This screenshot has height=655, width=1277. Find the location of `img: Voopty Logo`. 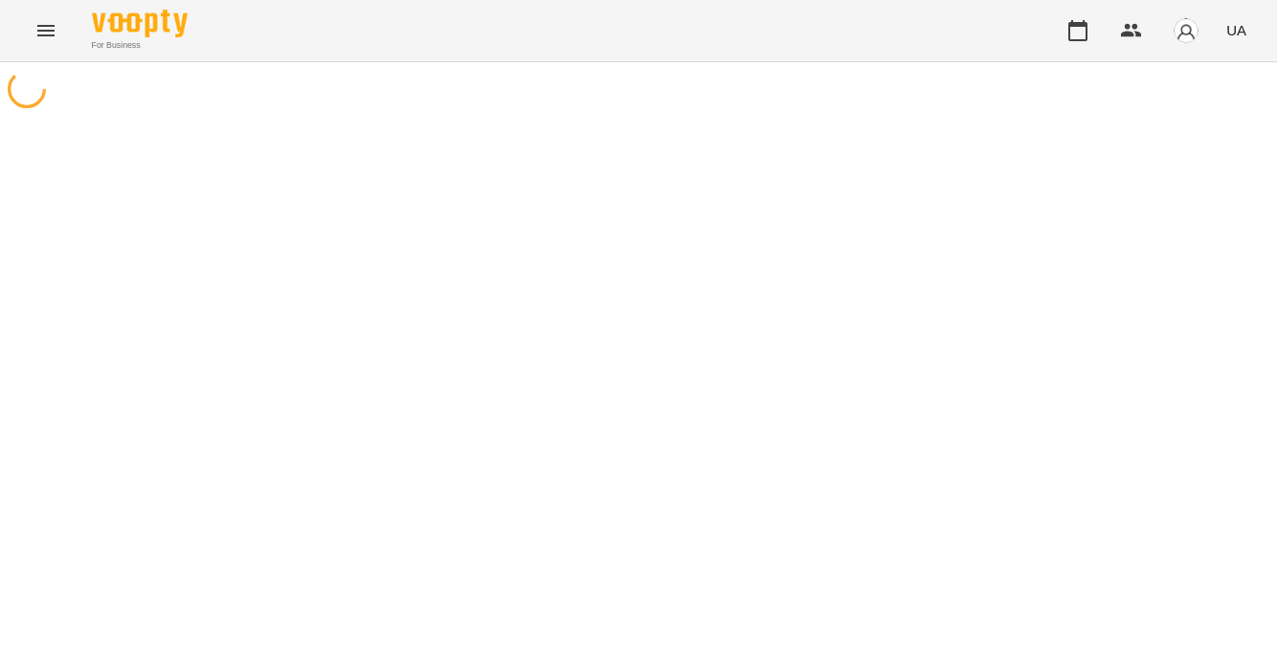

img: Voopty Logo is located at coordinates (140, 23).